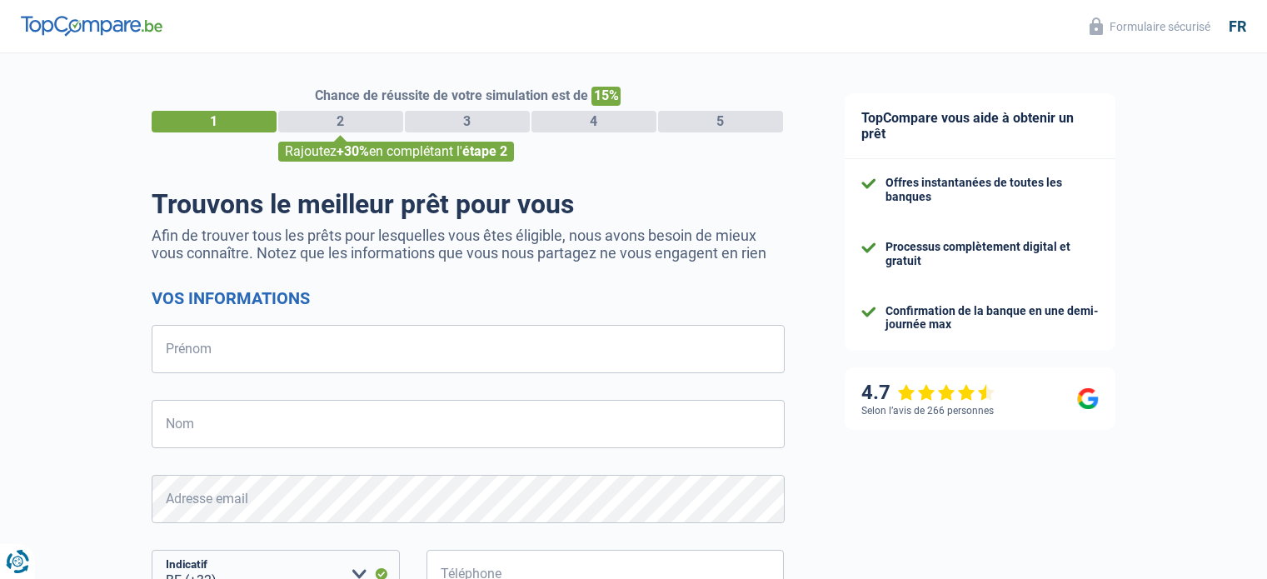  What do you see at coordinates (605, 96) in the screenshot?
I see `span: 15%` at bounding box center [605, 96].